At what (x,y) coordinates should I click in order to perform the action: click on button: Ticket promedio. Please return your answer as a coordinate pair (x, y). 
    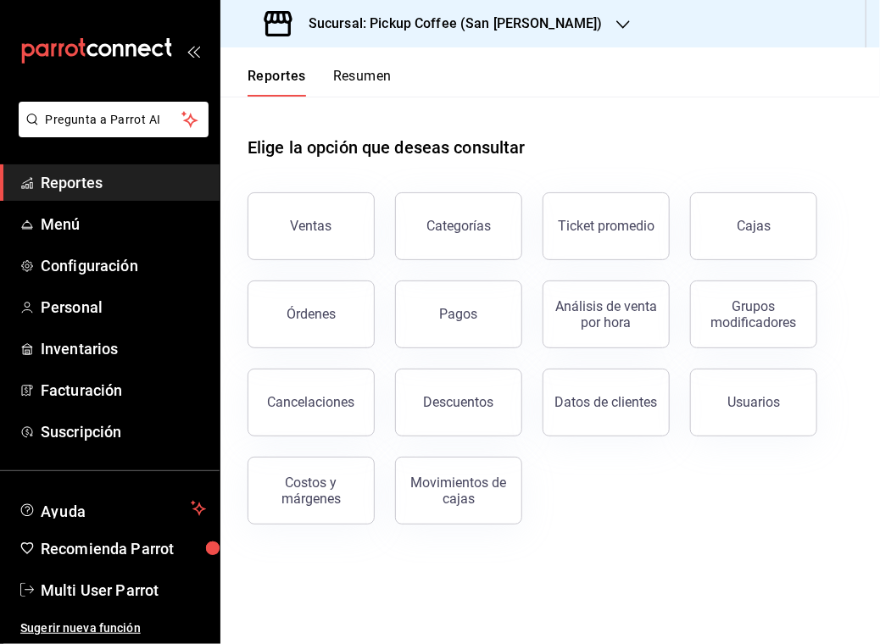
    Looking at the image, I should click on (606, 226).